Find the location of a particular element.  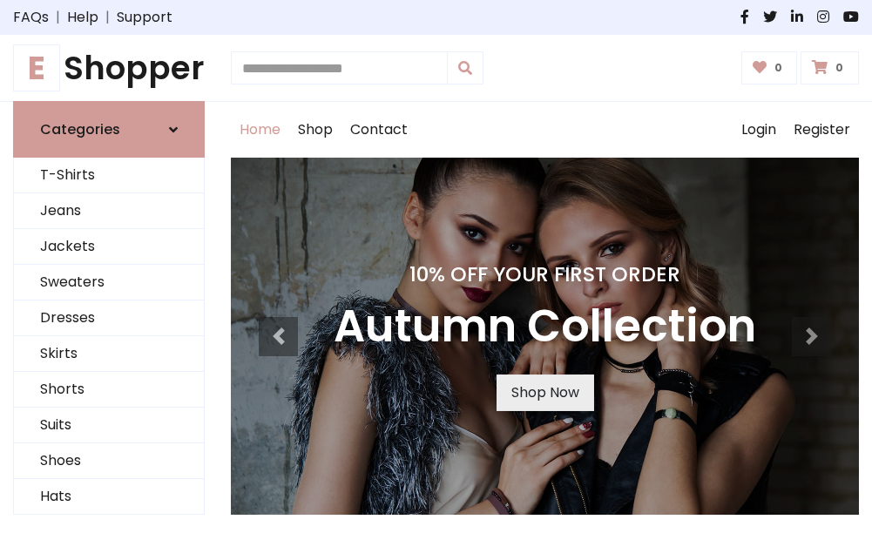

a: Contact is located at coordinates (379, 130).